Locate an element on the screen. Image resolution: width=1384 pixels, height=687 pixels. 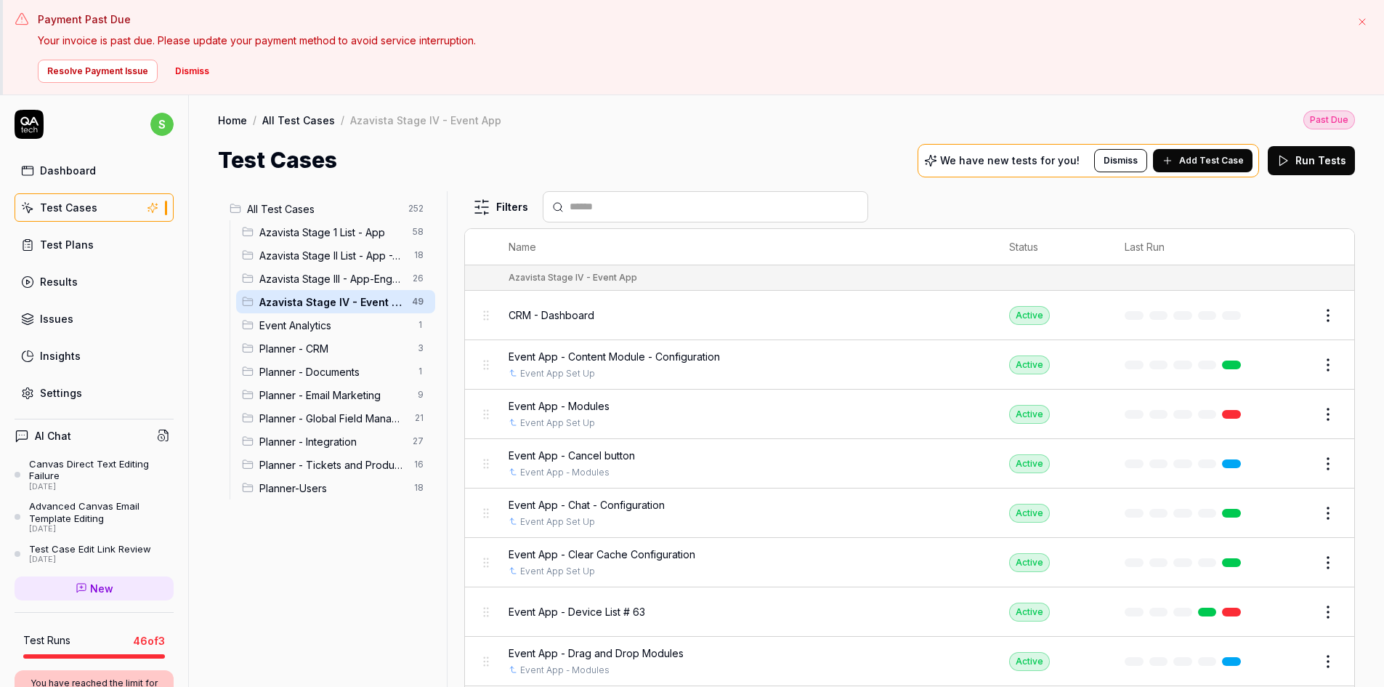
div: Drag to reorderAzavista Stage IV - Event App49 is located at coordinates (336, 302).